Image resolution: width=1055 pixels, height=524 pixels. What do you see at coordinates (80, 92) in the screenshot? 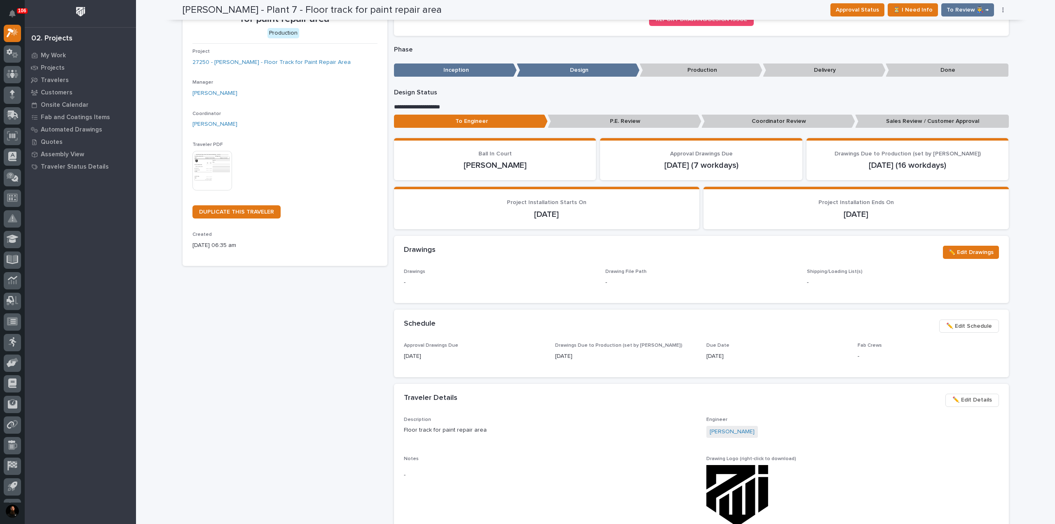
I see `a: Customers` at bounding box center [80, 92].